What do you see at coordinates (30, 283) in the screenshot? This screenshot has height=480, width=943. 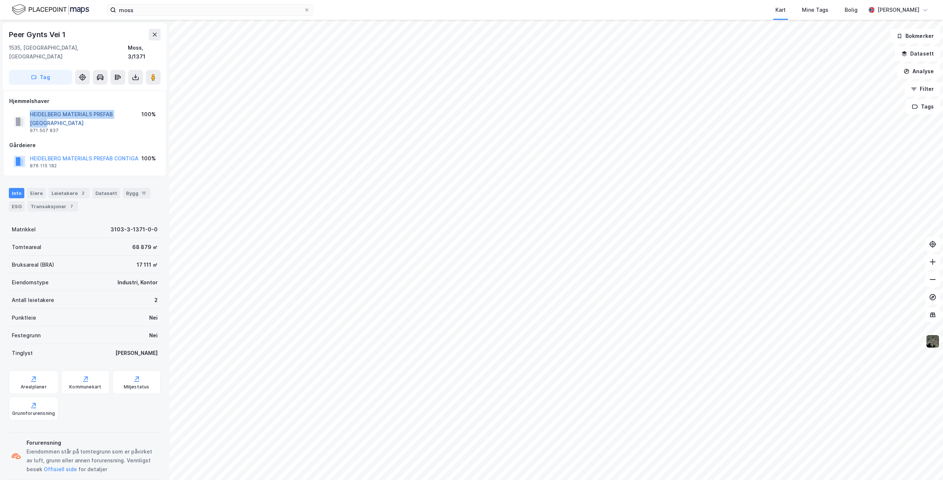 I see `div: Eiendomstype` at bounding box center [30, 283].